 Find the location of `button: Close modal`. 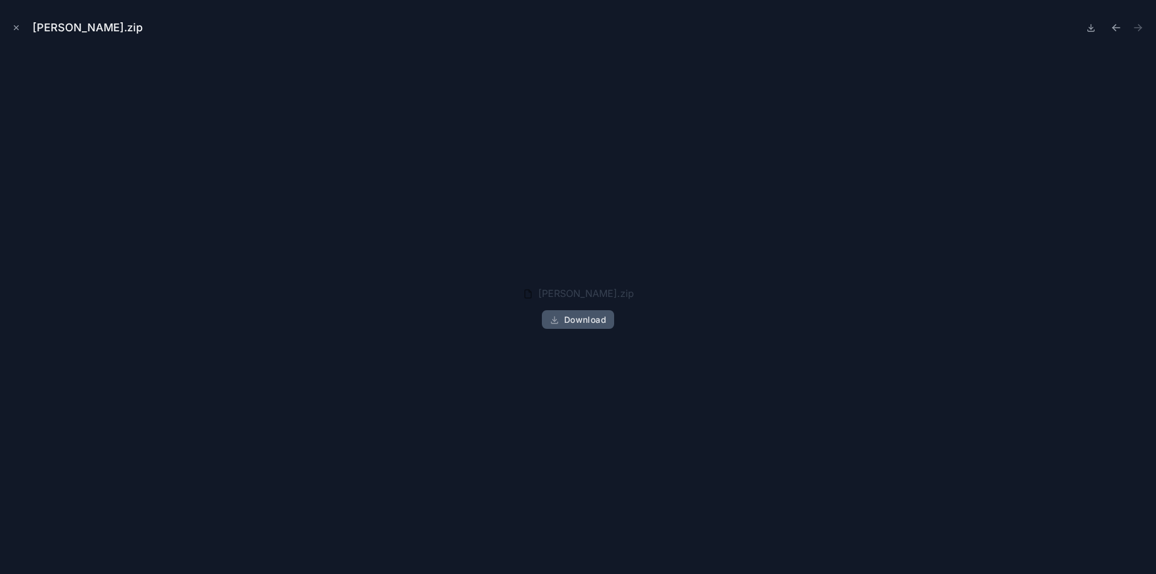

button: Close modal is located at coordinates (16, 28).